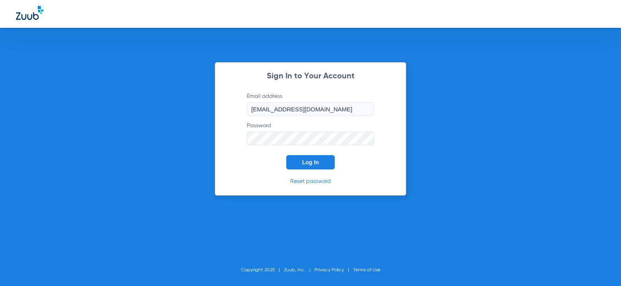  Describe the element at coordinates (29, 13) in the screenshot. I see `img: Zuub Logo` at that location.